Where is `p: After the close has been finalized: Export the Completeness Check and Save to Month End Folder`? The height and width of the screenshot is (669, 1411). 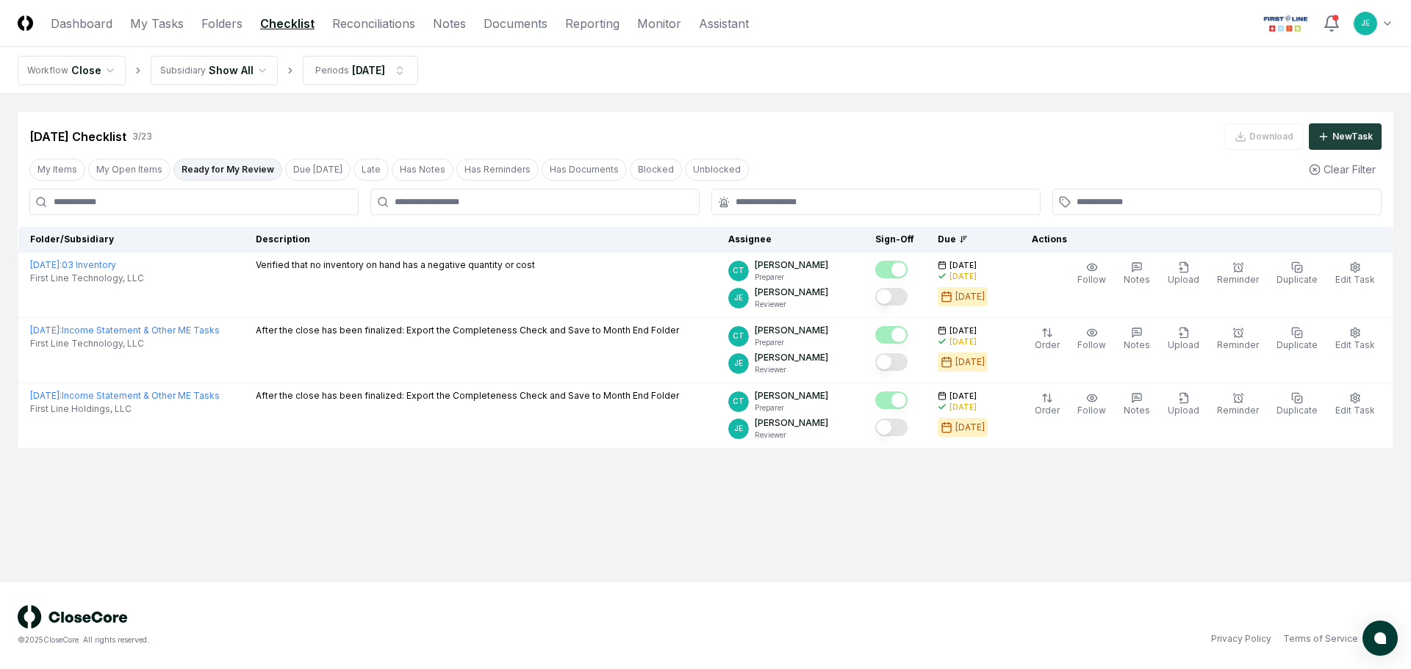 p: After the close has been finalized: Export the Completeness Check and Save to Month End Folder is located at coordinates (467, 331).